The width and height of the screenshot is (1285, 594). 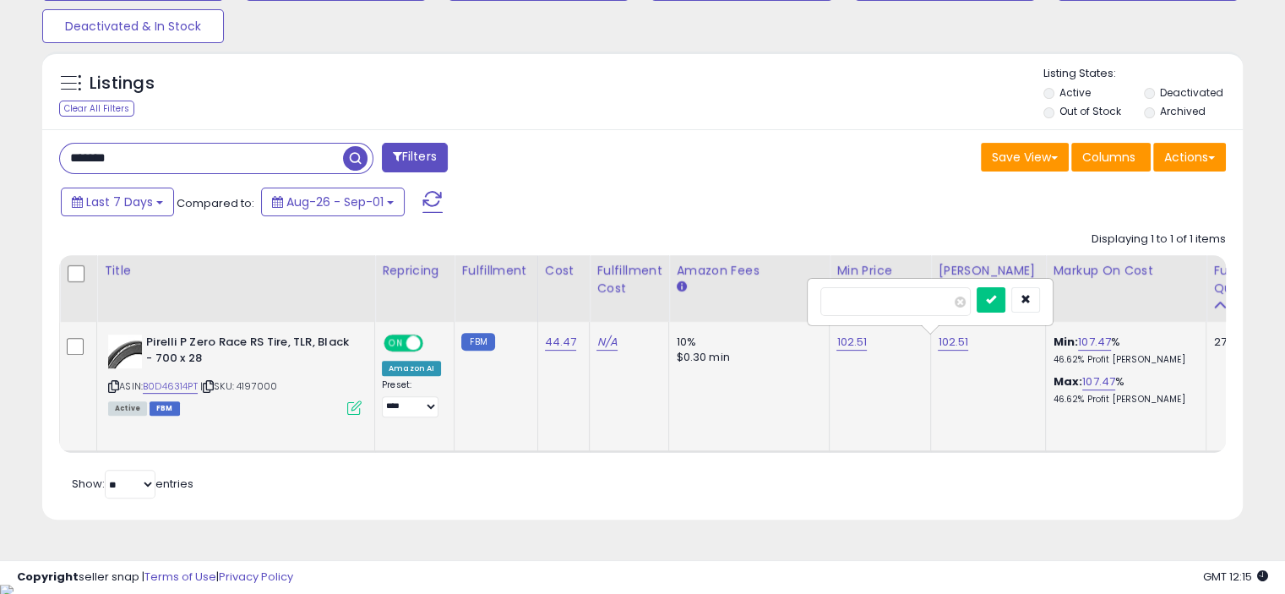 What do you see at coordinates (96, 108) in the screenshot?
I see `div: Clear All Filters` at bounding box center [96, 108].